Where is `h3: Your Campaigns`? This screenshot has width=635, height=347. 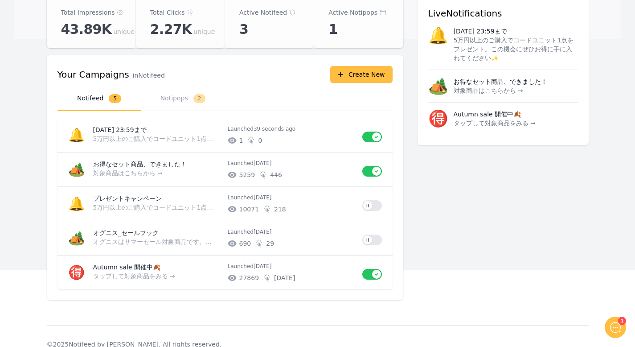 h3: Your Campaigns is located at coordinates (93, 74).